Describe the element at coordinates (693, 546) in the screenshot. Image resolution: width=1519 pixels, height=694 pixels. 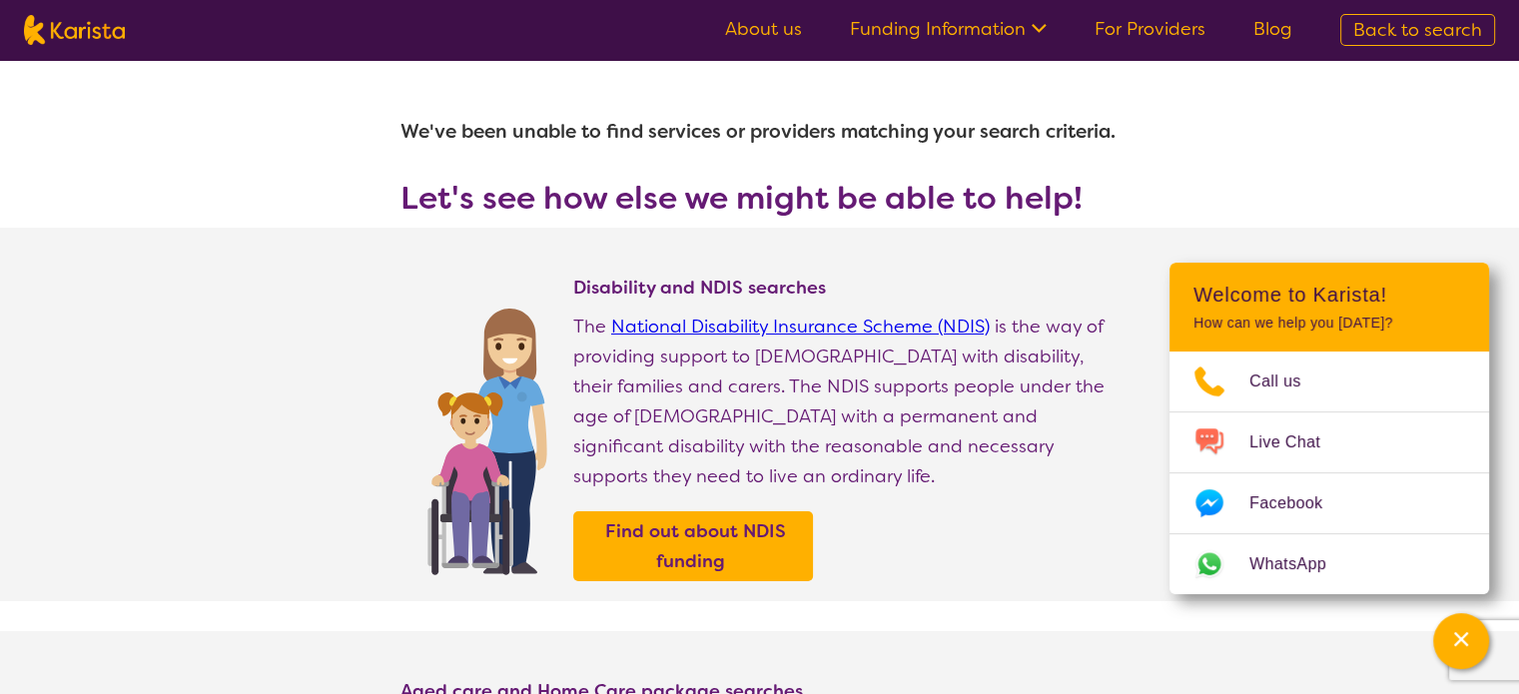
I see `a: Find out about NDIS funding` at that location.